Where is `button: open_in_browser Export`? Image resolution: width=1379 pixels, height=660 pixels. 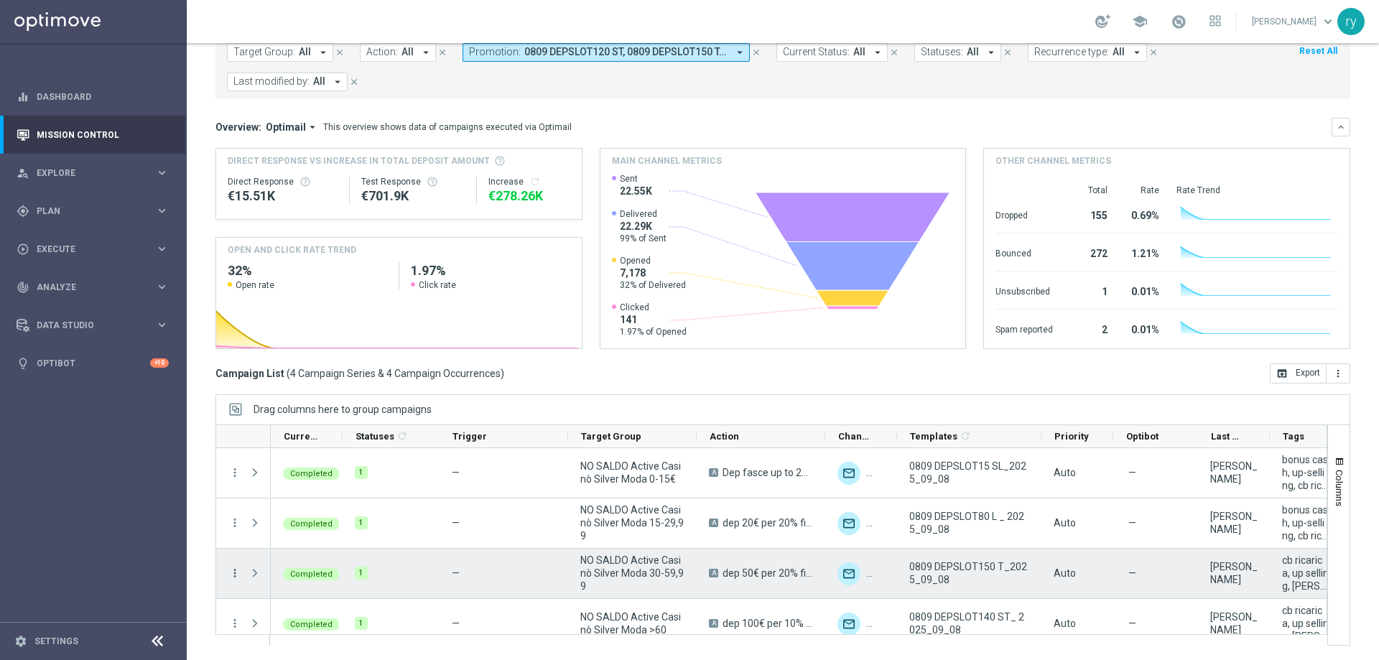
button: open_in_browser Export is located at coordinates (1298, 374).